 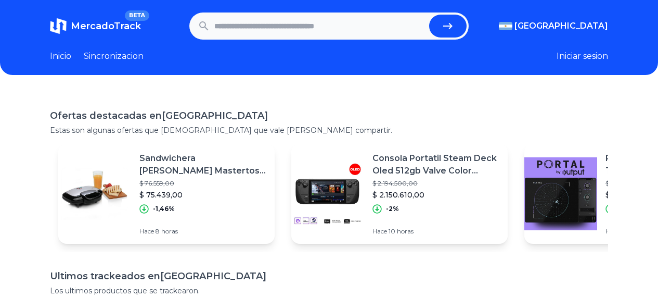 What do you see at coordinates (582, 56) in the screenshot?
I see `button: Iniciar sesion` at bounding box center [582, 56].